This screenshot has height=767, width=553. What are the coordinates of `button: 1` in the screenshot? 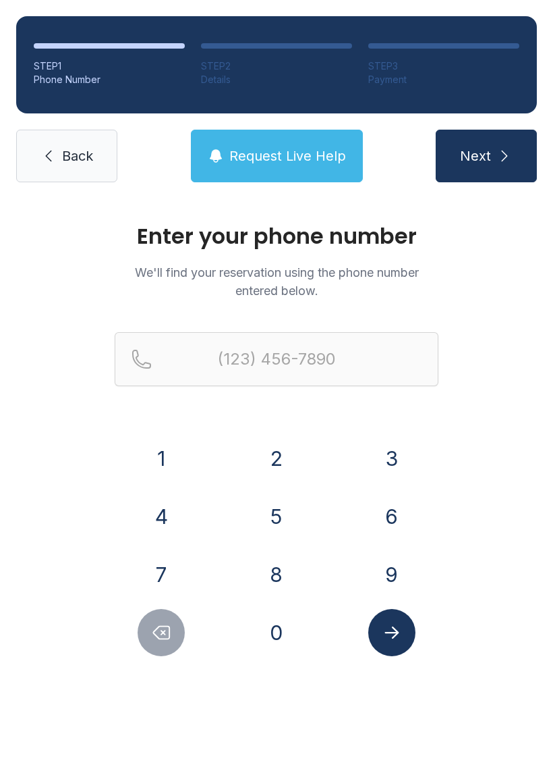 It's located at (161, 458).